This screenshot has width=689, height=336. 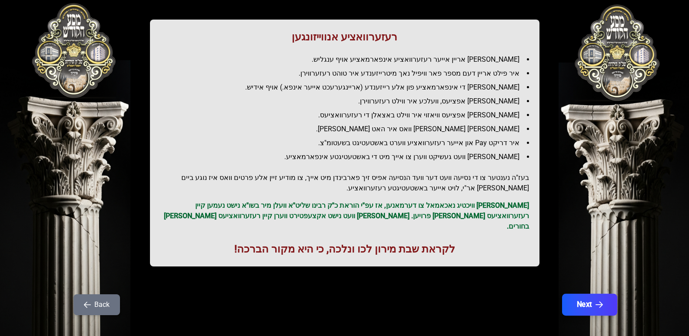 What do you see at coordinates (589, 305) in the screenshot?
I see `button: Next` at bounding box center [589, 305].